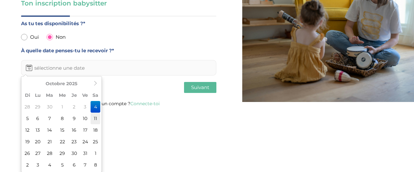 The image size is (414, 172). I want to click on td: 31, so click(85, 154).